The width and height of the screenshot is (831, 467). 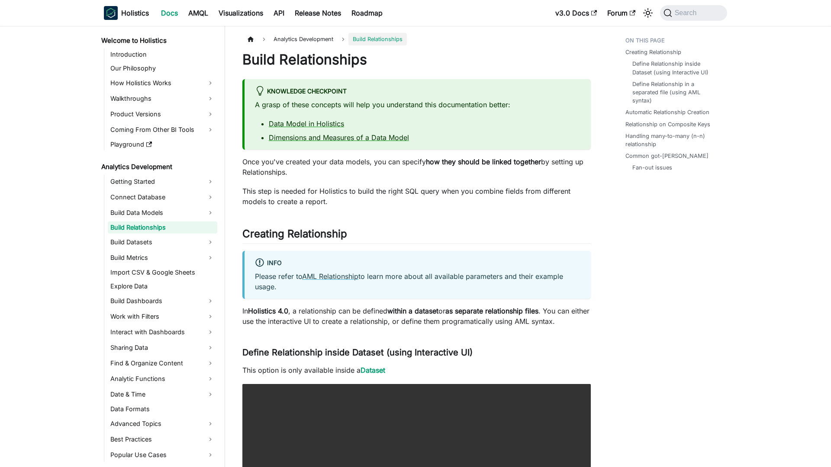 What do you see at coordinates (653, 52) in the screenshot?
I see `a: Creating Relationship` at bounding box center [653, 52].